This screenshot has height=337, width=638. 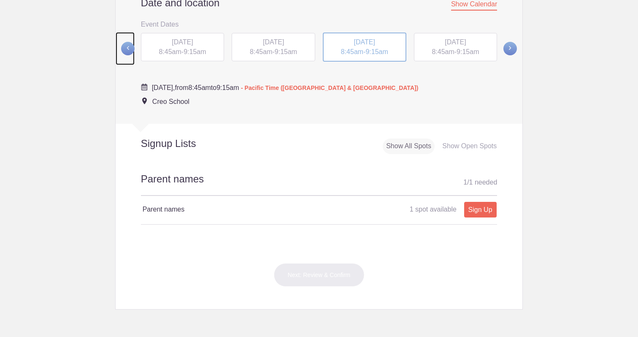 What do you see at coordinates (480, 209) in the screenshot?
I see `a: Sign Up` at bounding box center [480, 209].